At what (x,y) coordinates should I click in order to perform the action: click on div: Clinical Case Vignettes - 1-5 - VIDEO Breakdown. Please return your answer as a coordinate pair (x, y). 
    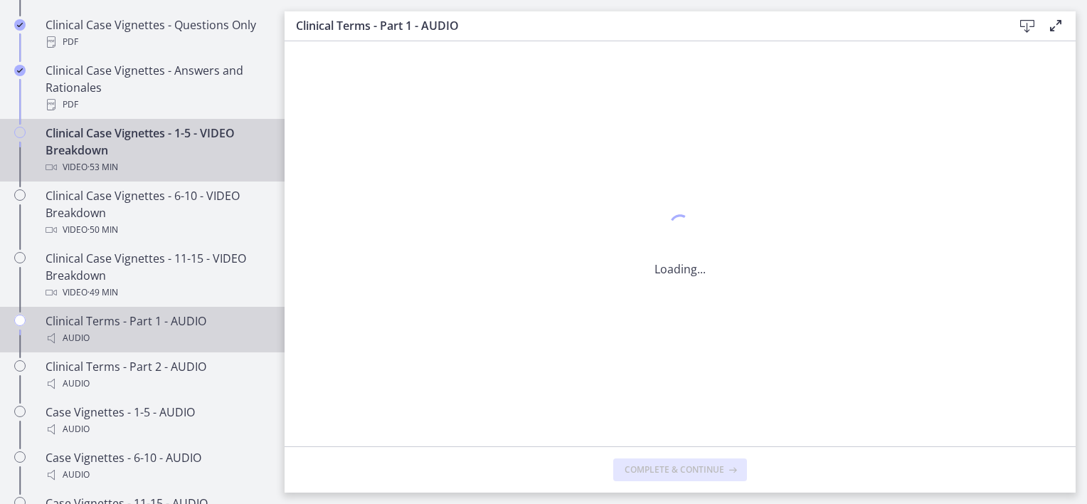
    Looking at the image, I should click on (157, 150).